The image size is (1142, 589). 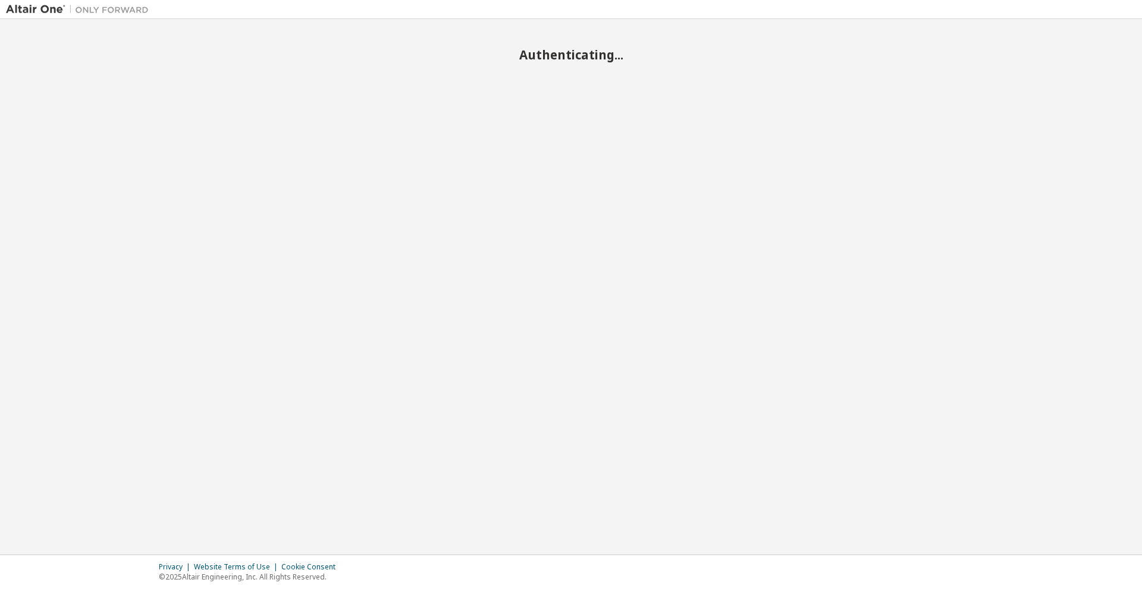 I want to click on p: © 2025 Altair Engineering, Inc. All Rights Reserved., so click(x=250, y=577).